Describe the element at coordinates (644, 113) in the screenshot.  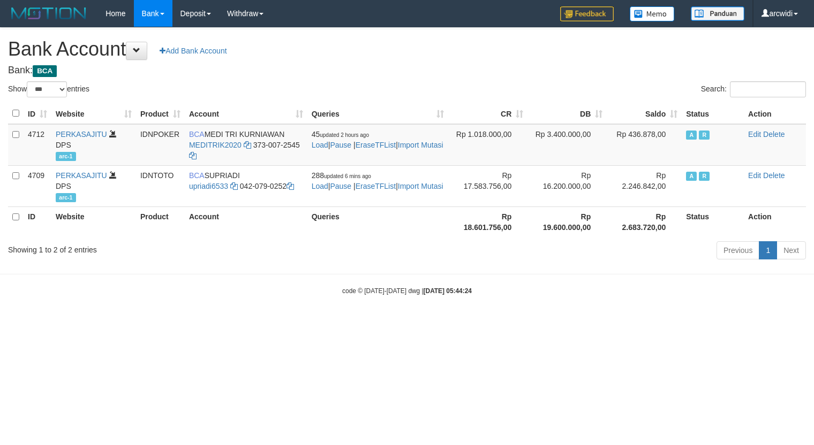
I see `th: Saldo: activate to sort column ascending` at that location.